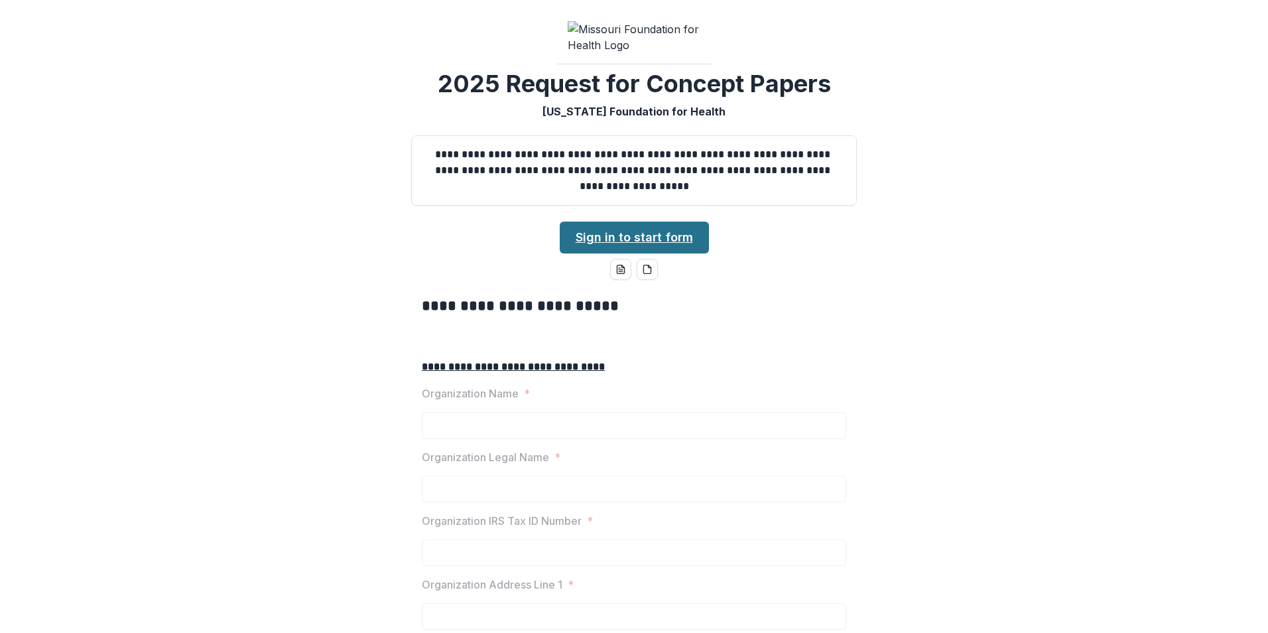 The height and width of the screenshot is (633, 1268). I want to click on p: Organization Legal Name, so click(486, 457).